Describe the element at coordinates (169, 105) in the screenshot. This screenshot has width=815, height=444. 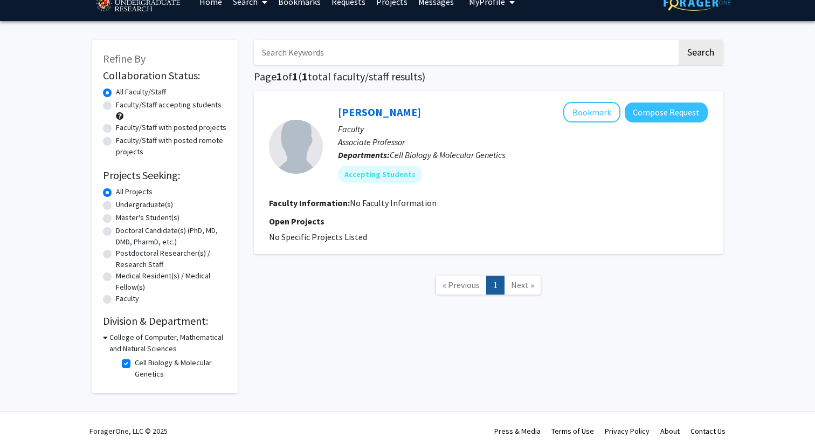
I see `label: Faculty/Staff accepting students` at that location.